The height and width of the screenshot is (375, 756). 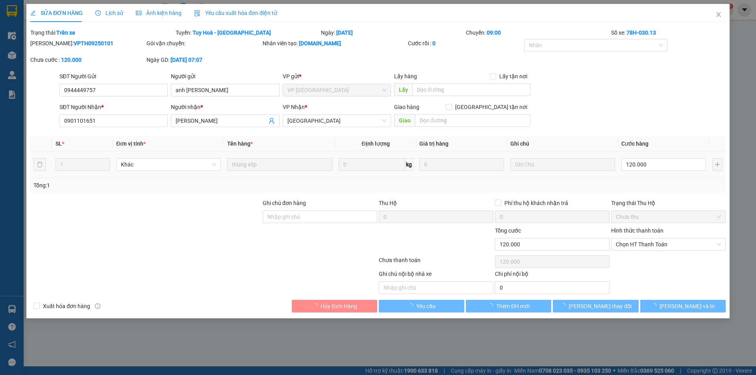 What do you see at coordinates (494, 33) in the screenshot?
I see `b: 09:00` at bounding box center [494, 33].